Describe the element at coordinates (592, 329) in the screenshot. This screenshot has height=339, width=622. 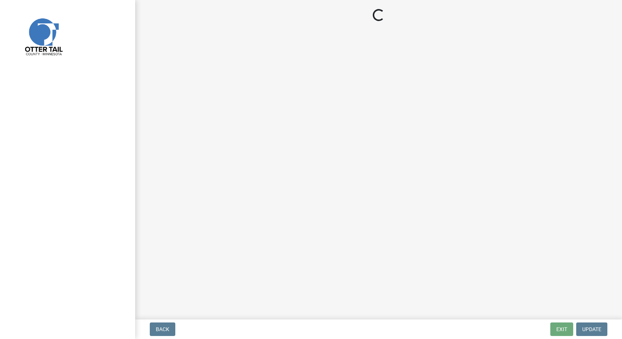
I see `span: Update` at that location.